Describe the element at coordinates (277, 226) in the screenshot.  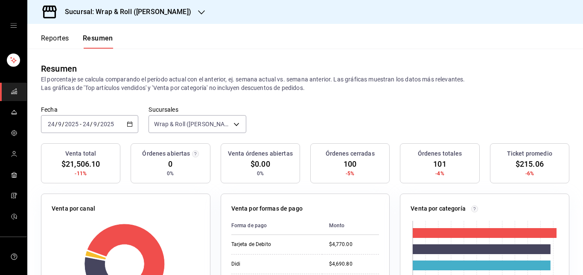
I see `th: Forma de pago` at that location.